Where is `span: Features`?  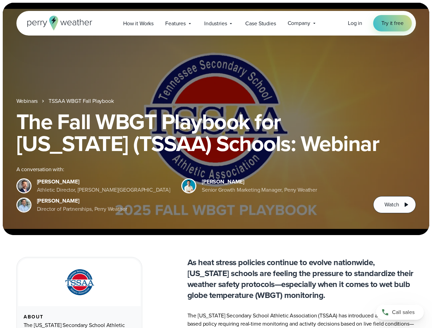
span: Features is located at coordinates (175, 24).